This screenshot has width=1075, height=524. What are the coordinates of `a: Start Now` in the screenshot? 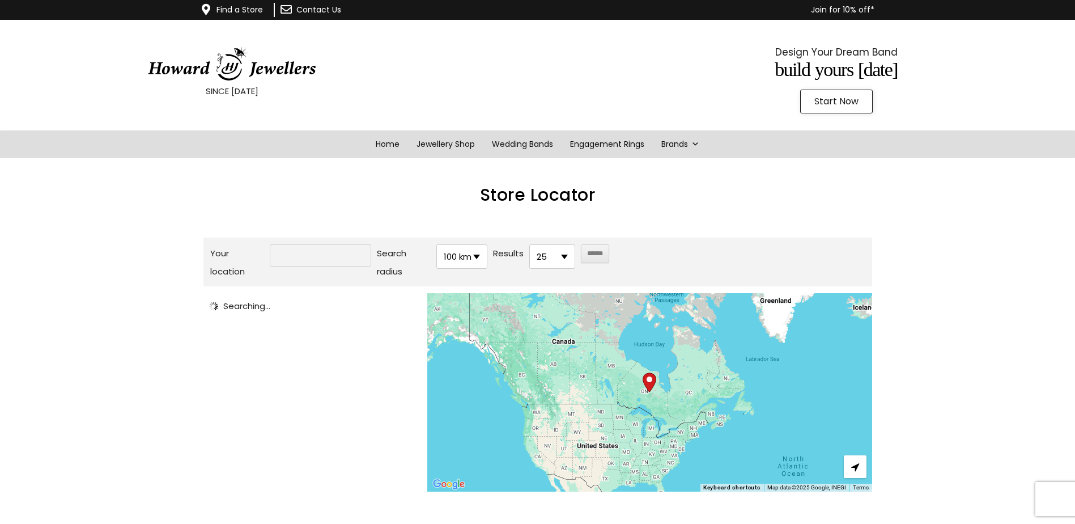 It's located at (836, 101).